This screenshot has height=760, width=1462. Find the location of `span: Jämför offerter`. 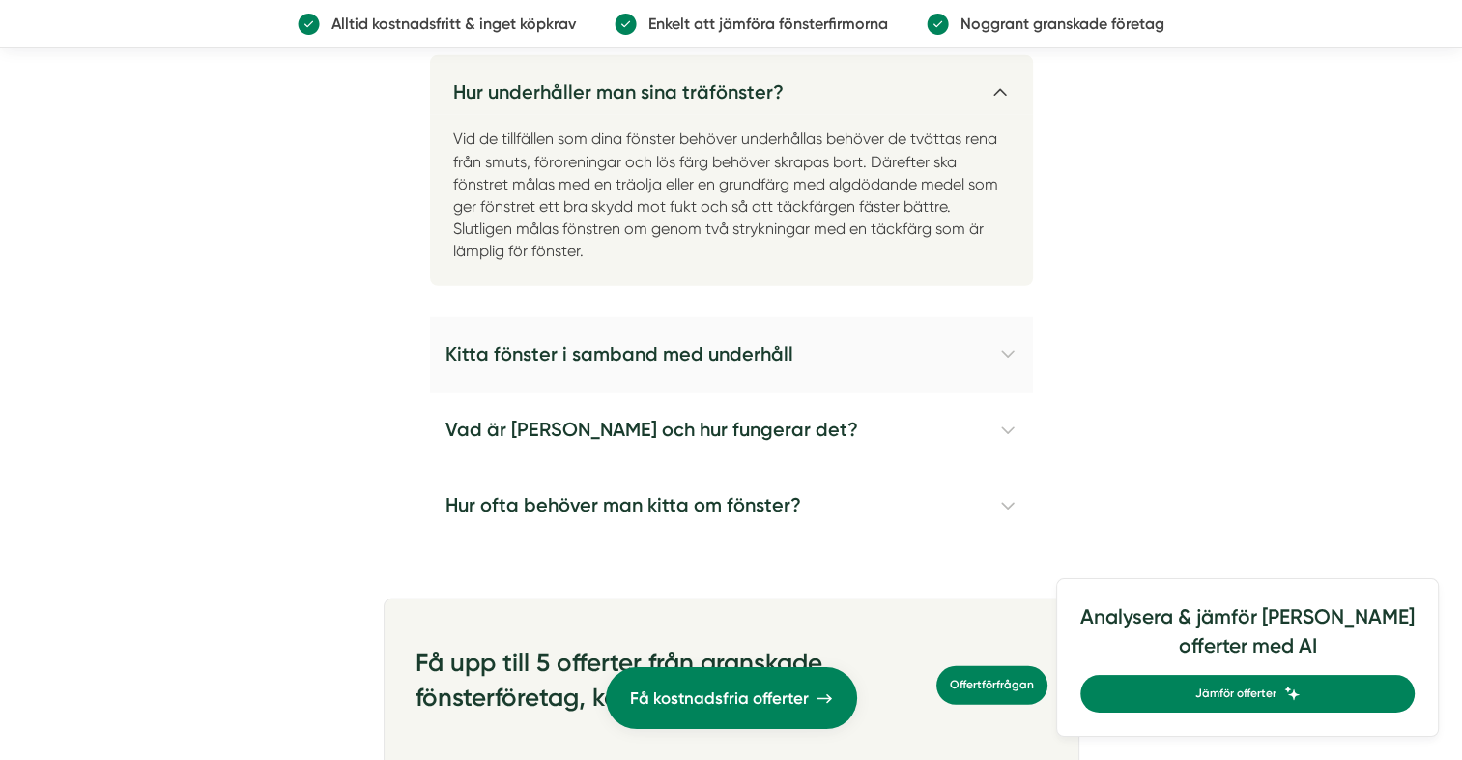

span: Jämför offerter is located at coordinates (1236, 693).